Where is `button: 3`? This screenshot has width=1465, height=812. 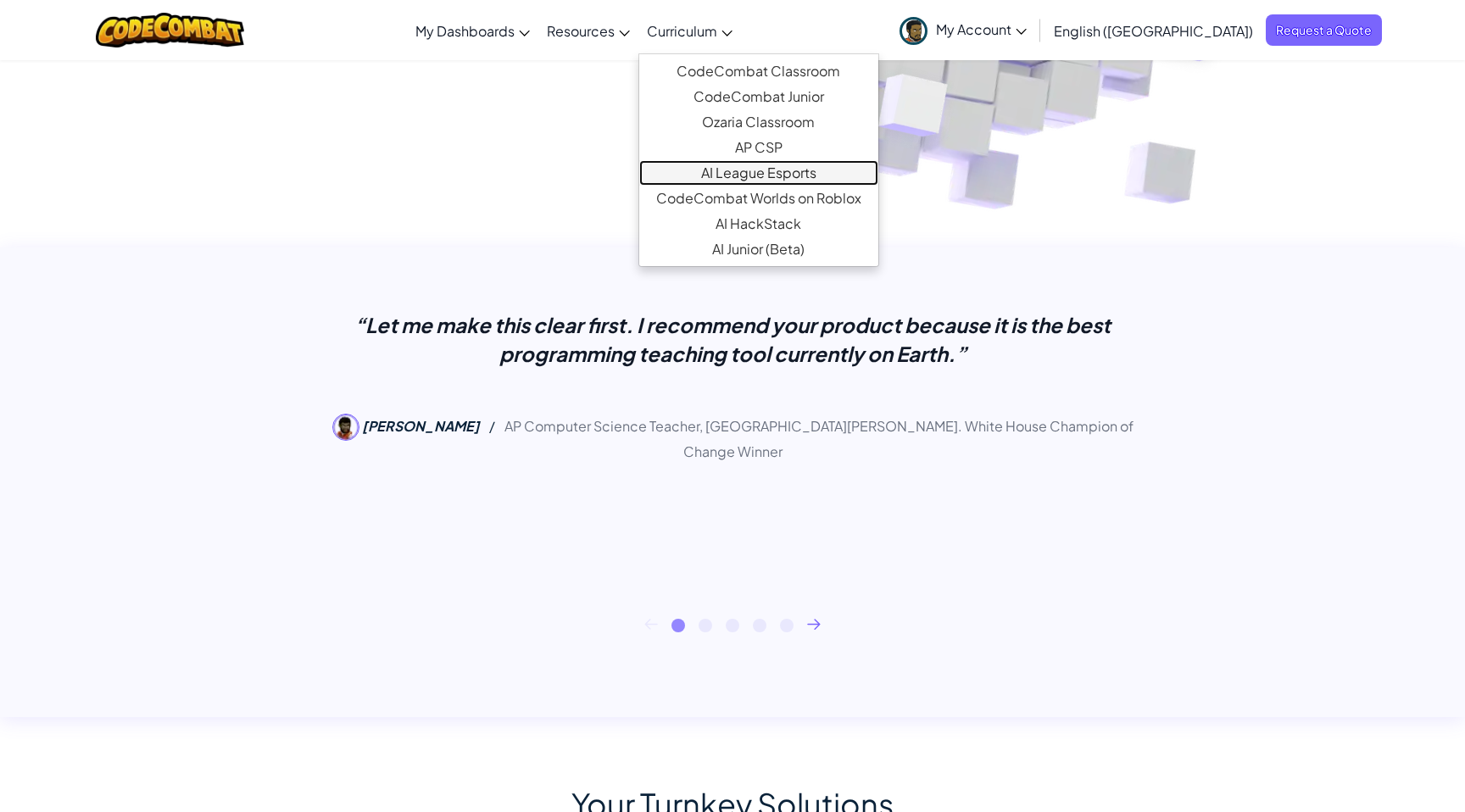 button: 3 is located at coordinates (733, 626).